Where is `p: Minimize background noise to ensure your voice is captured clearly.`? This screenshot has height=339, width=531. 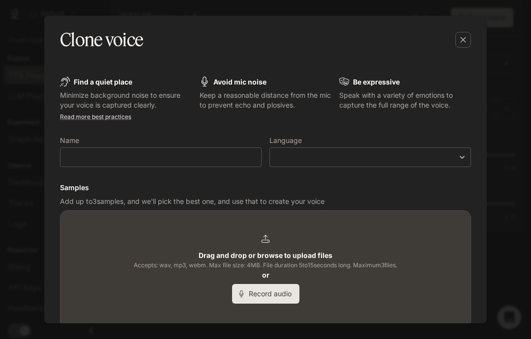 p: Minimize background noise to ensure your voice is captured clearly. is located at coordinates (126, 100).